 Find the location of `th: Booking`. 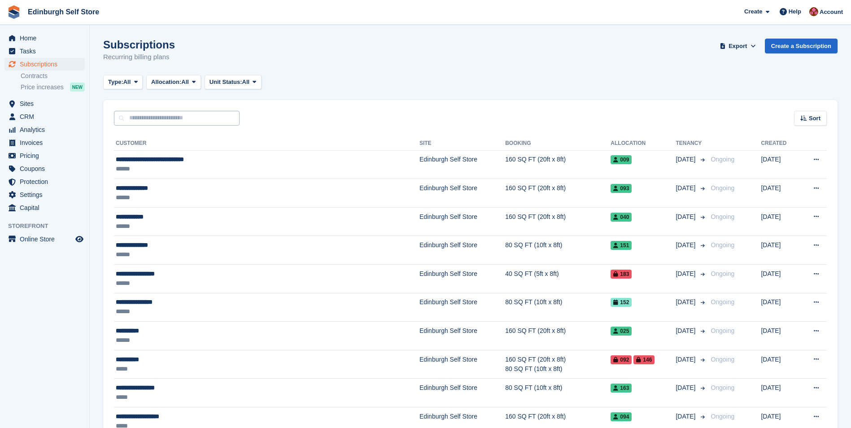

th: Booking is located at coordinates (557, 143).